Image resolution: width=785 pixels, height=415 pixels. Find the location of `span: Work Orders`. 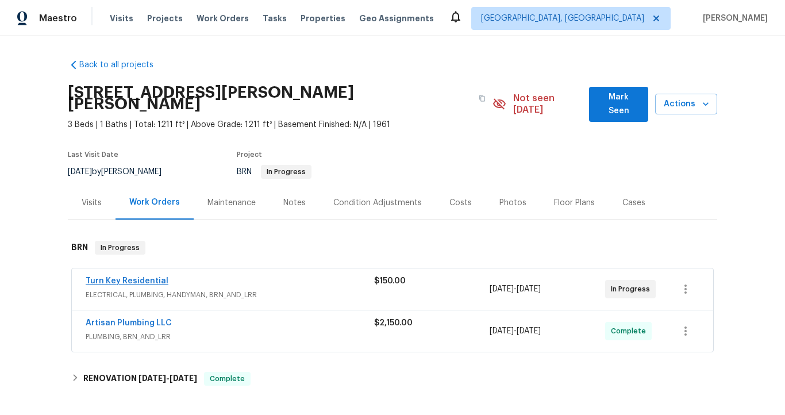

span: Work Orders is located at coordinates (222, 18).